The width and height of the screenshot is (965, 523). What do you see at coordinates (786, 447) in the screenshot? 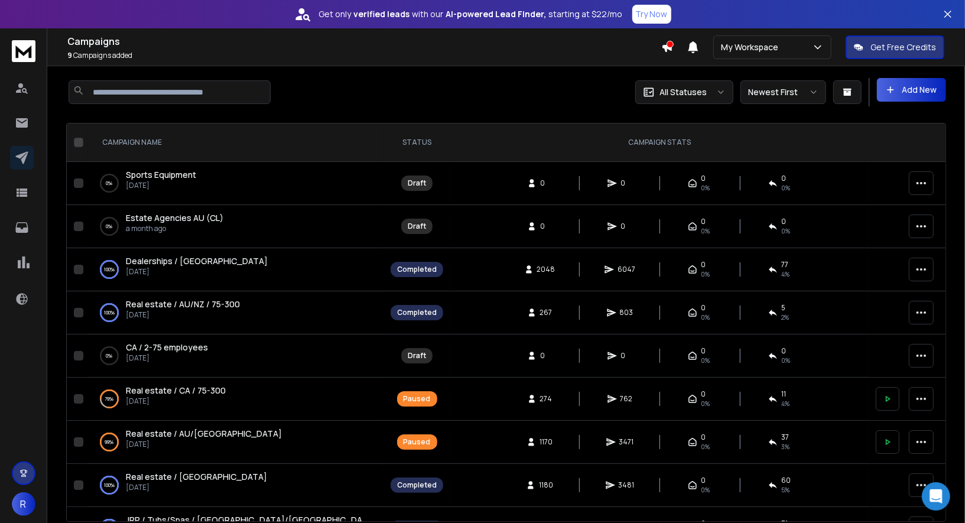
I see `span: 3 %` at bounding box center [786, 447].